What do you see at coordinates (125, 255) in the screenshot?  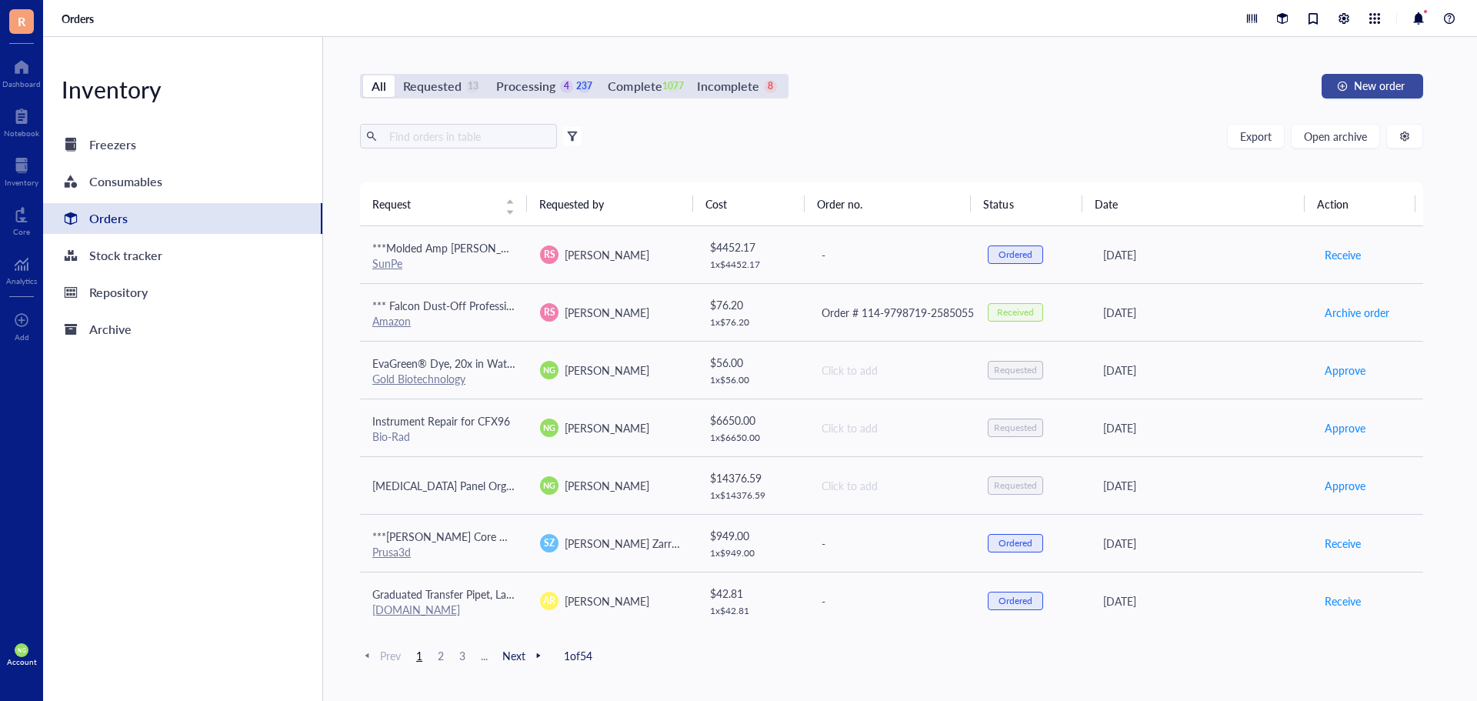 I see `div: Stock tracker` at bounding box center [125, 255].